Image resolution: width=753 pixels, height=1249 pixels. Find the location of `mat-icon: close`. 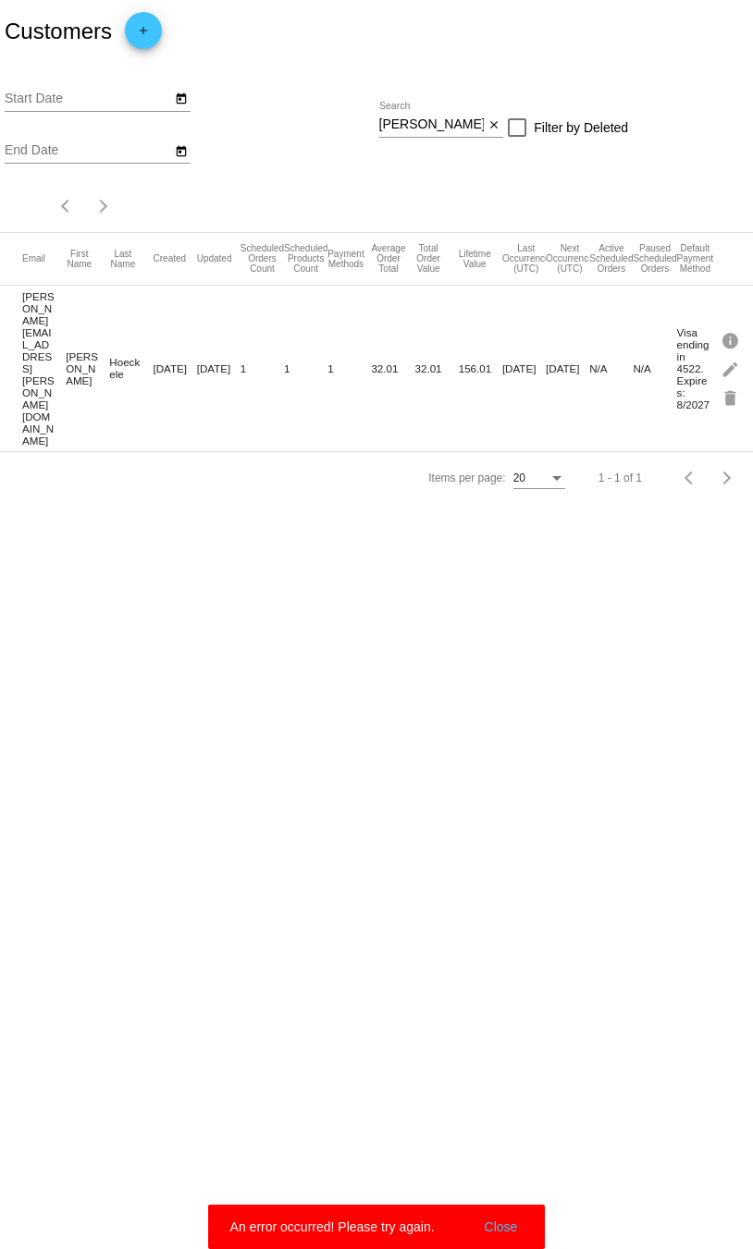

mat-icon: close is located at coordinates (494, 126).